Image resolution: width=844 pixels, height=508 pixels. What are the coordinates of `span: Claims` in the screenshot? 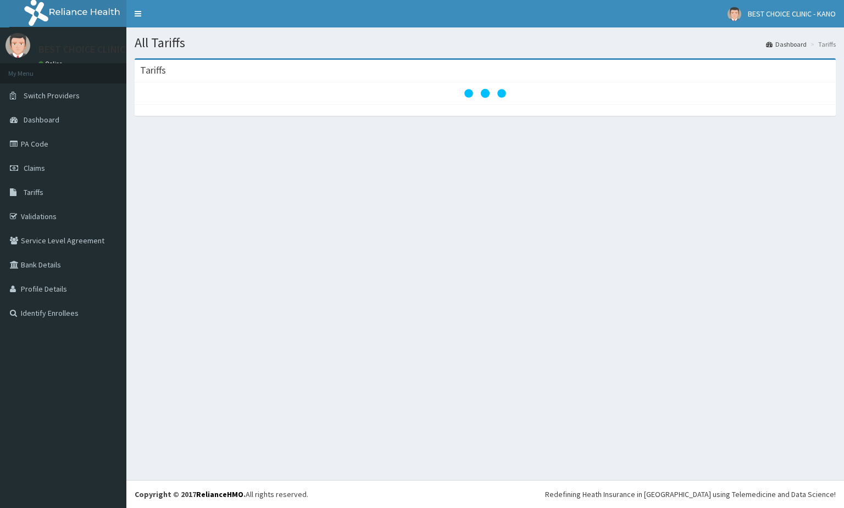 It's located at (34, 168).